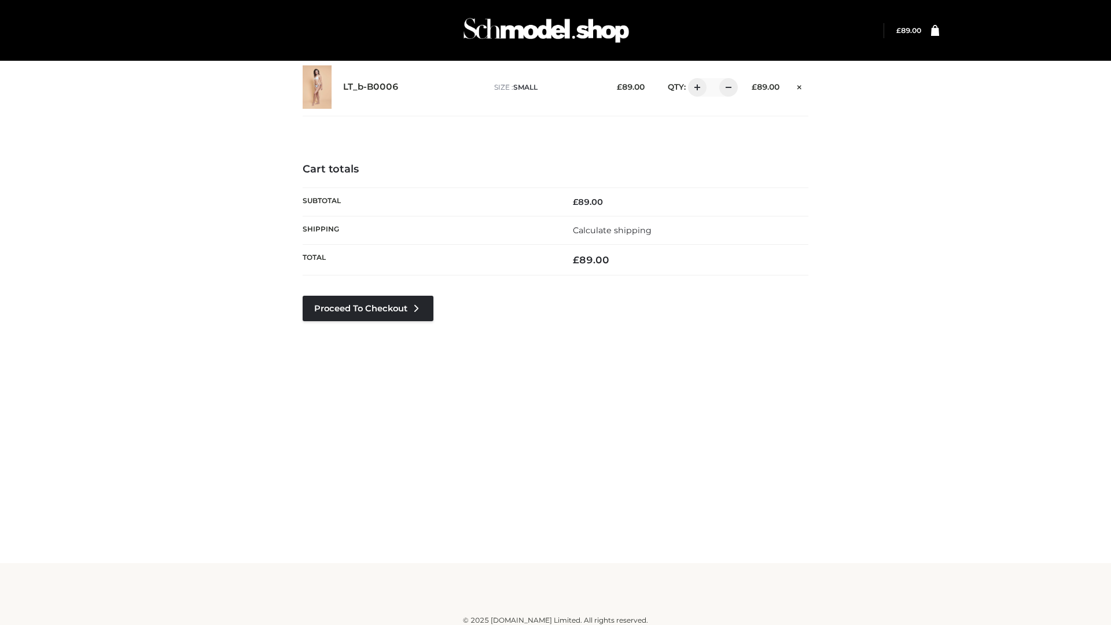  What do you see at coordinates (429, 230) in the screenshot?
I see `th: Shipping` at bounding box center [429, 230].